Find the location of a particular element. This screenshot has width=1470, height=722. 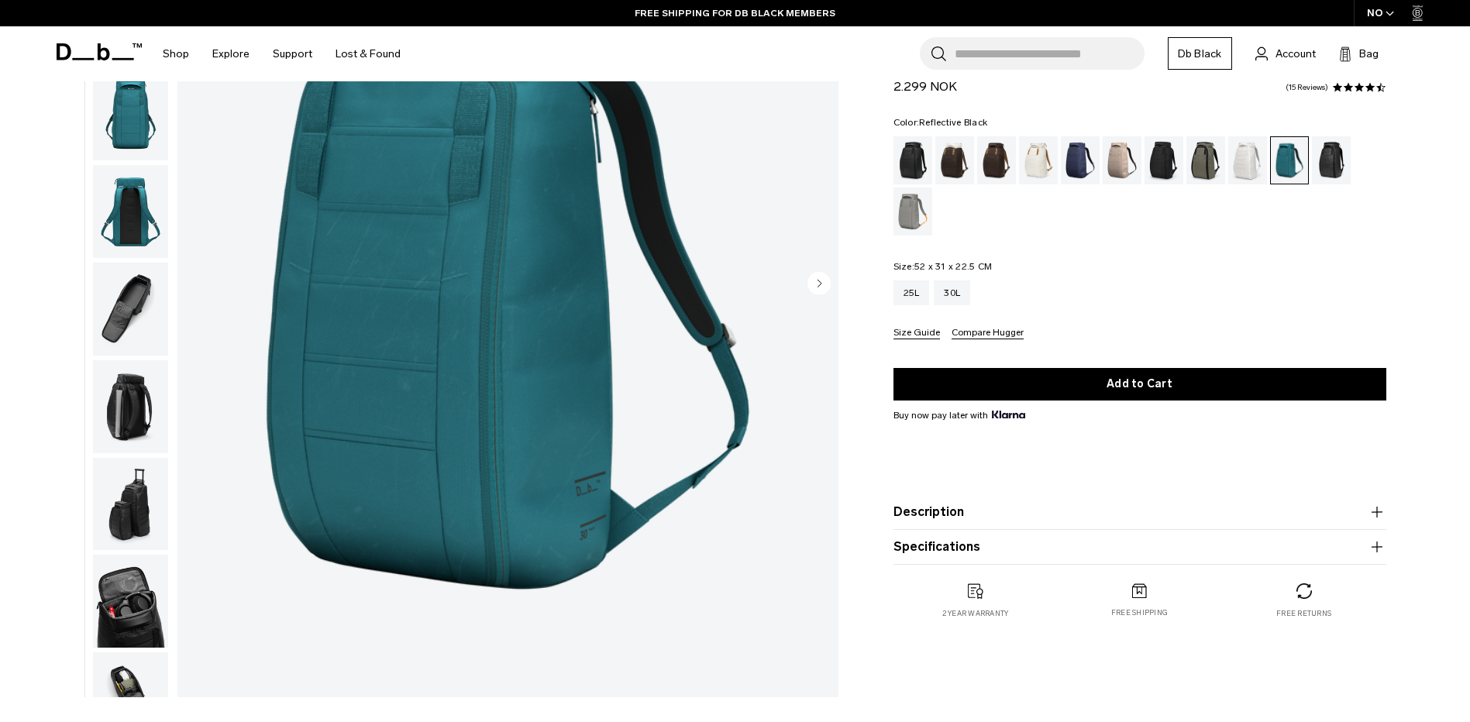

a: 15 reviews is located at coordinates (1306, 88).